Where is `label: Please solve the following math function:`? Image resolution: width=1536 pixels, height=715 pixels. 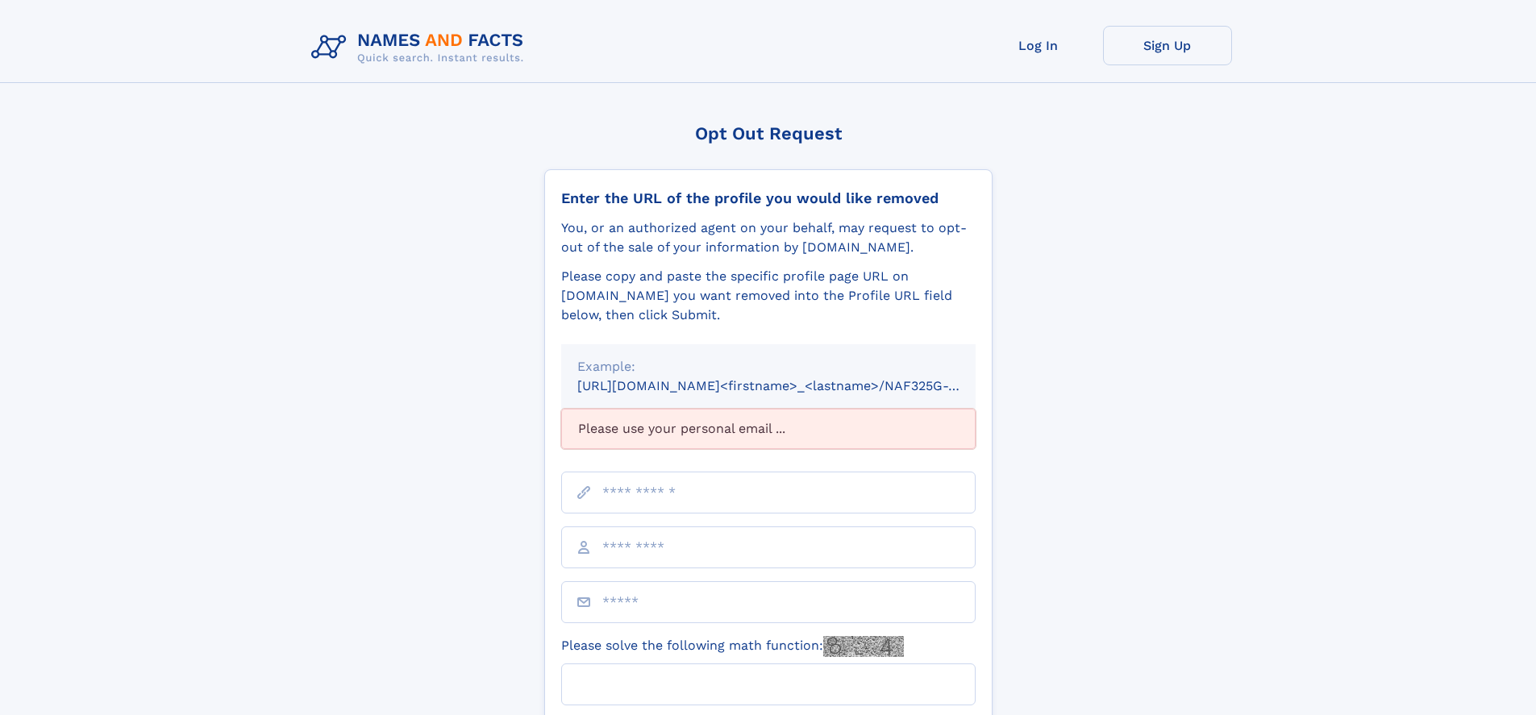 label: Please solve the following math function: is located at coordinates (732, 647).